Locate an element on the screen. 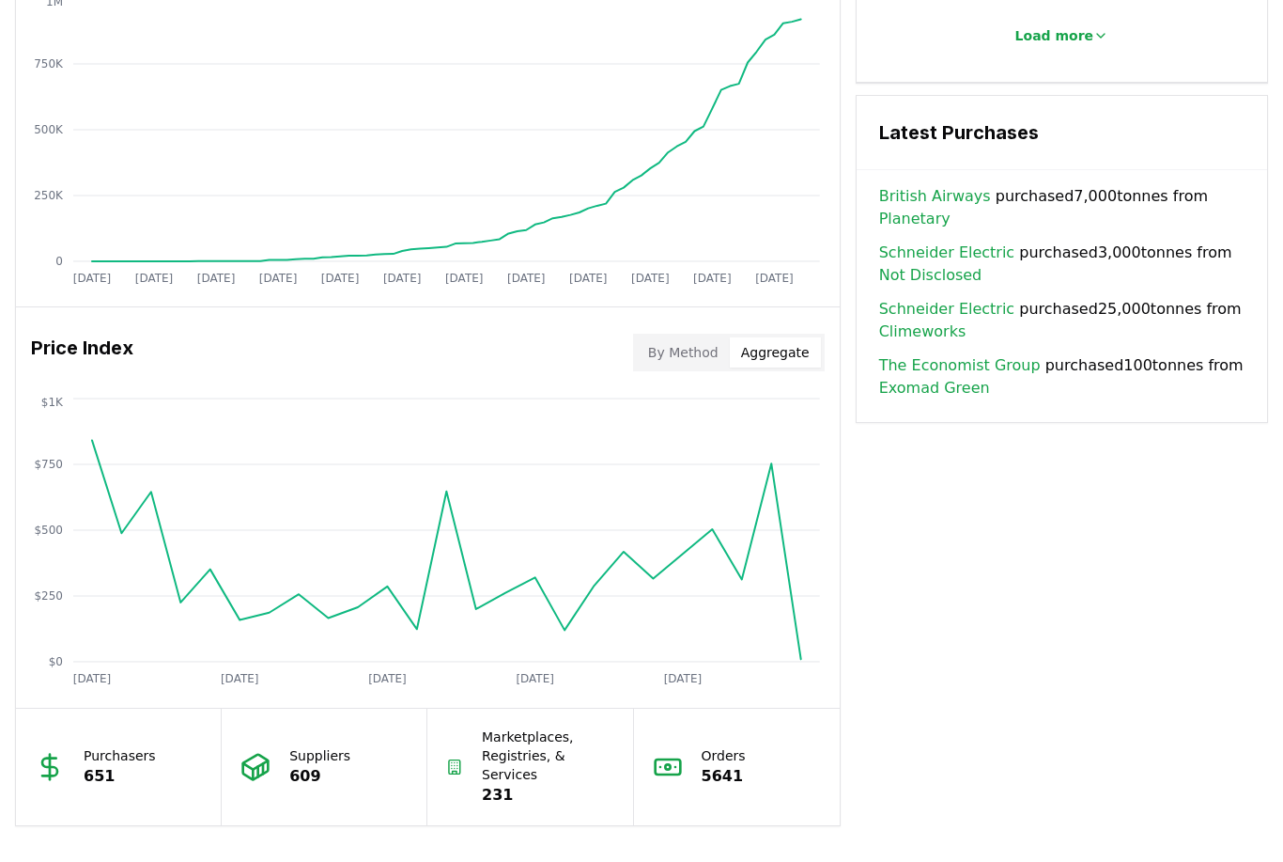 Image resolution: width=1283 pixels, height=862 pixels. tspan: $250 is located at coordinates (48, 596).